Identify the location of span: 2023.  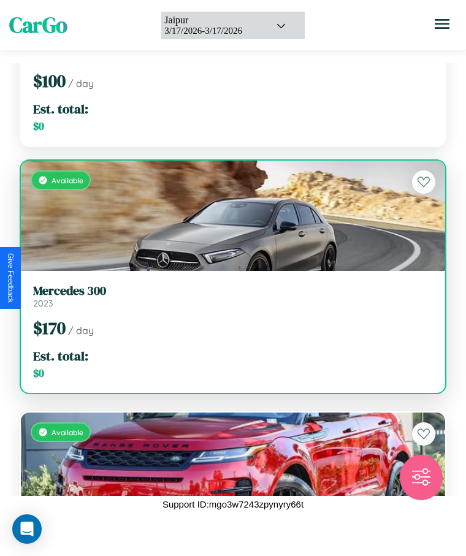
(43, 304).